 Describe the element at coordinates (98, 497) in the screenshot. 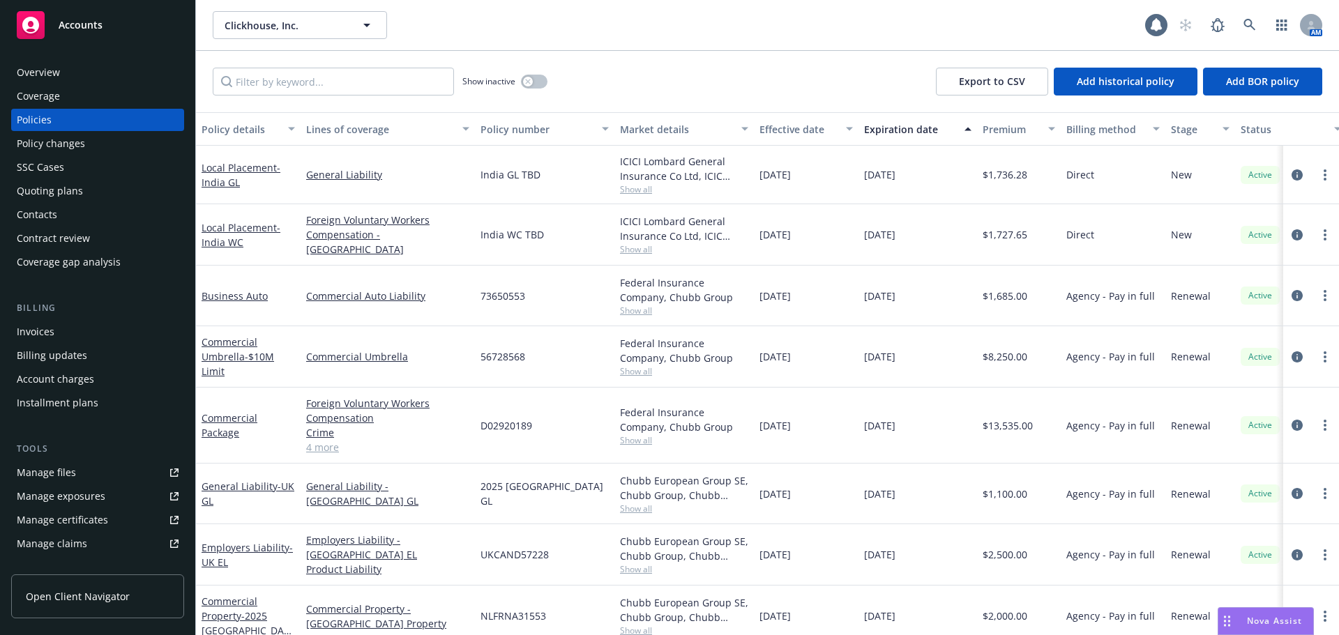

I see `a: Manage exposures` at that location.